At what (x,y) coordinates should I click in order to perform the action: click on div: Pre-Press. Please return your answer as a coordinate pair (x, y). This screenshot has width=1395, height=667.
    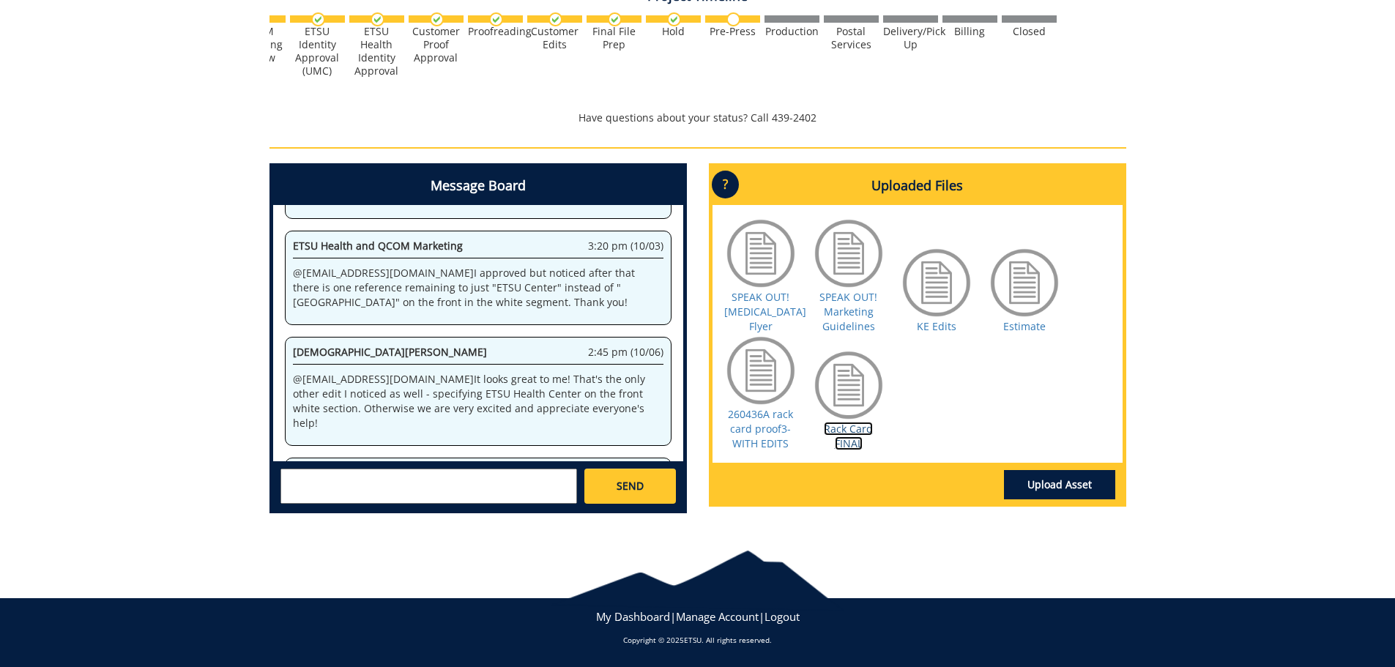
    Looking at the image, I should click on (732, 31).